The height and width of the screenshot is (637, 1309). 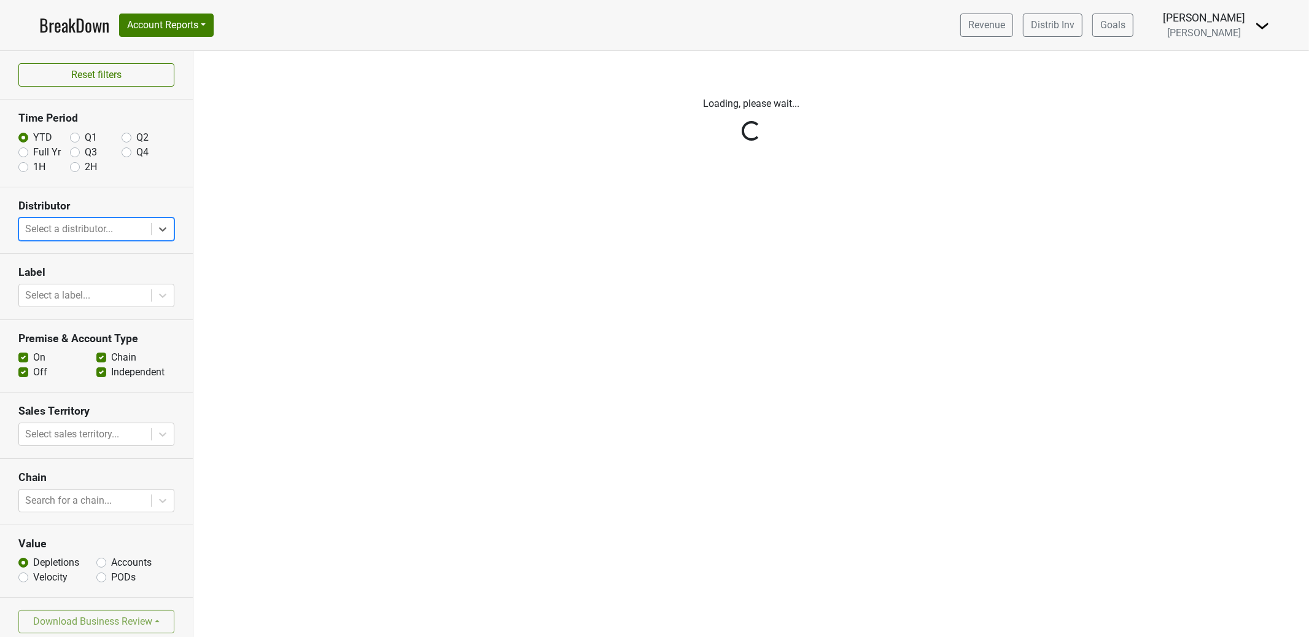 What do you see at coordinates (987, 25) in the screenshot?
I see `a: Revenue` at bounding box center [987, 25].